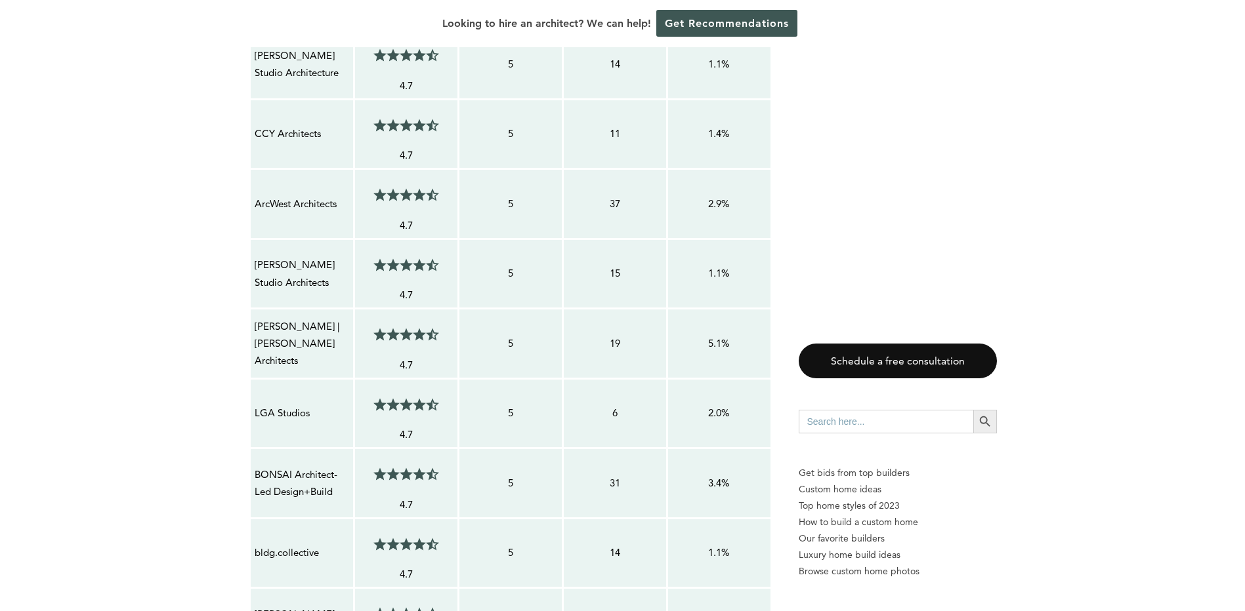 The image size is (1245, 611). I want to click on p: How to build a custom home, so click(898, 522).